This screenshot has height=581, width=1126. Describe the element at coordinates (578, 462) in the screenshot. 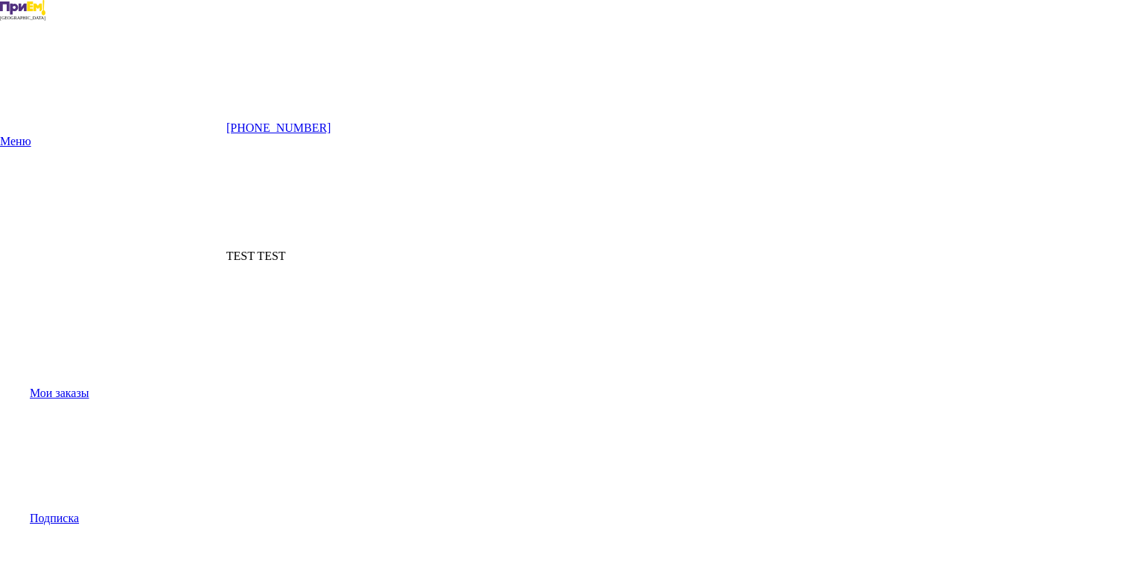

I see `a: Подписка` at that location.